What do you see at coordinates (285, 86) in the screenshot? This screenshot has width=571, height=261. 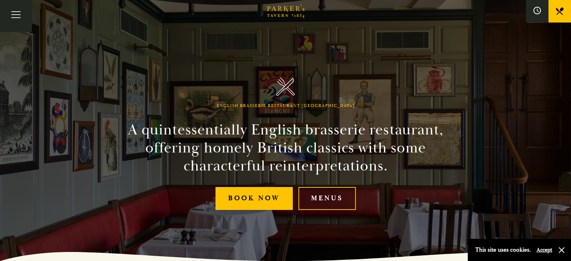 I see `img: Parker's Tavern Brasserie Cambridge` at bounding box center [285, 86].